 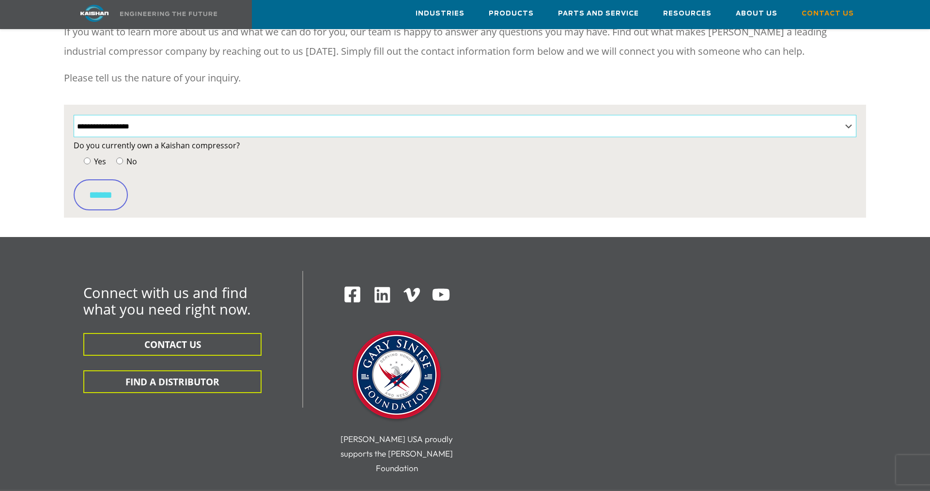 What do you see at coordinates (441, 294) in the screenshot?
I see `img: Youtube` at bounding box center [441, 294].